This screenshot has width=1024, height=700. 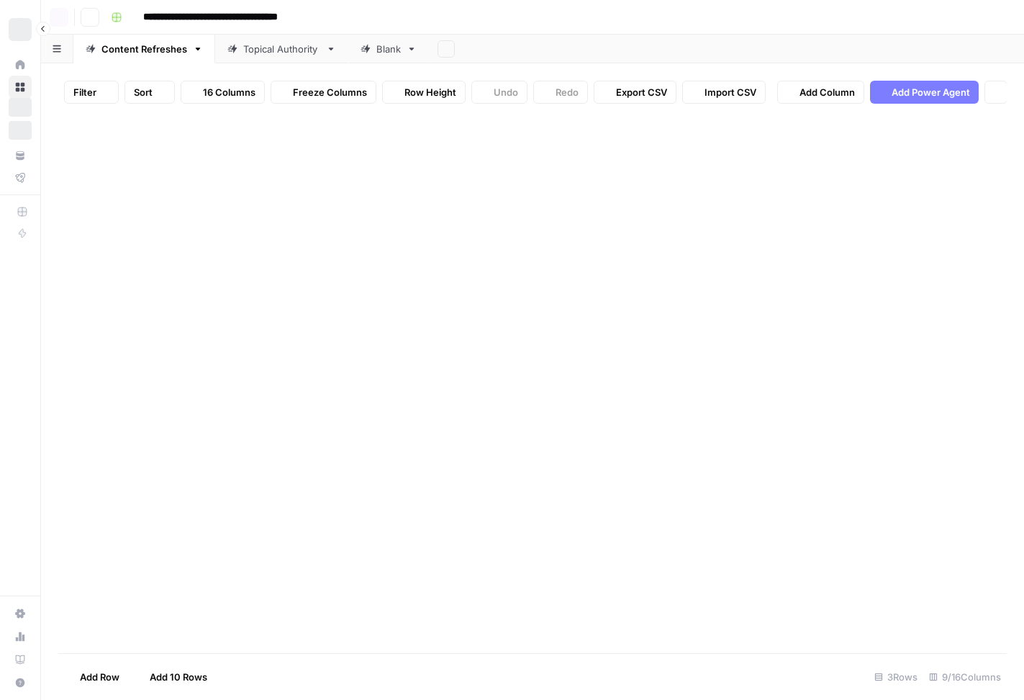 I want to click on a: Your Data, so click(x=20, y=155).